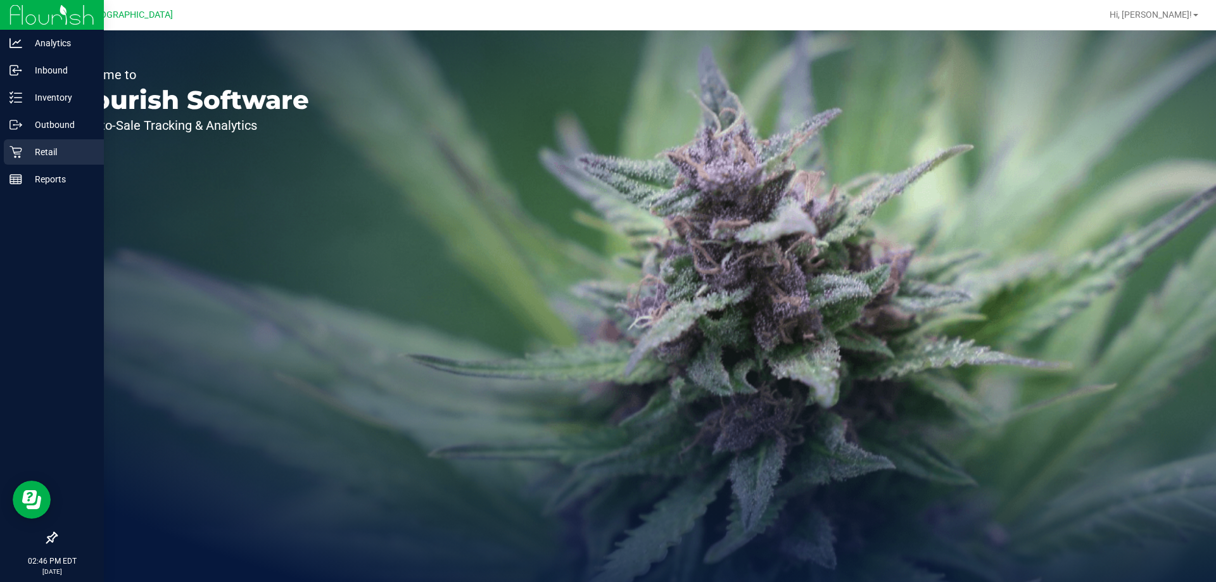  I want to click on p: Reports, so click(60, 179).